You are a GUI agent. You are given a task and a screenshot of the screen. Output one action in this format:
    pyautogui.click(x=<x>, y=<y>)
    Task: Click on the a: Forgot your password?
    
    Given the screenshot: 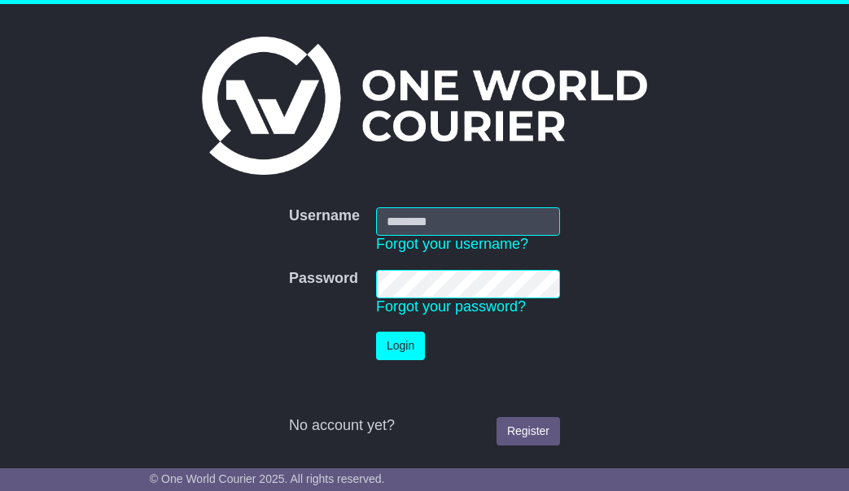 What is the action you would take?
    pyautogui.click(x=451, y=307)
    